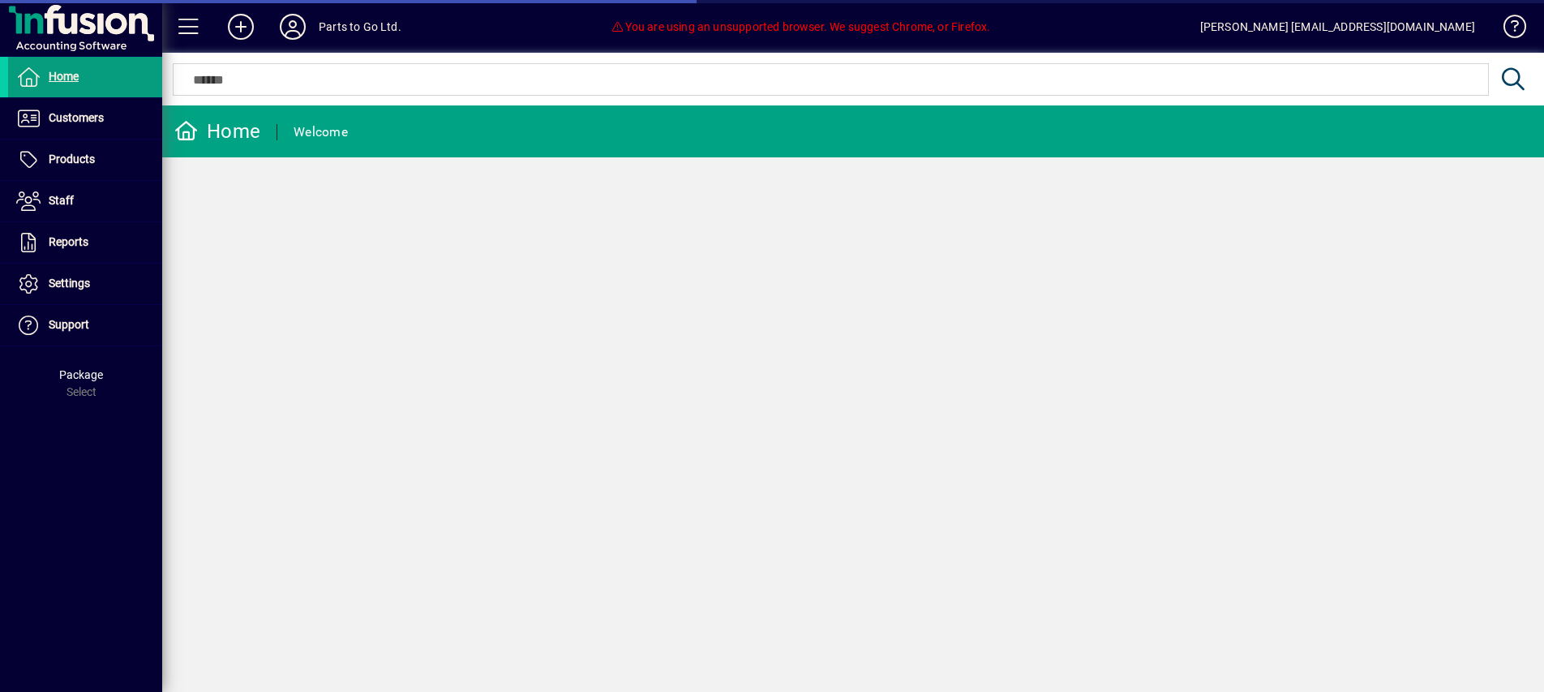  Describe the element at coordinates (293, 27) in the screenshot. I see `button: Profile` at that location.